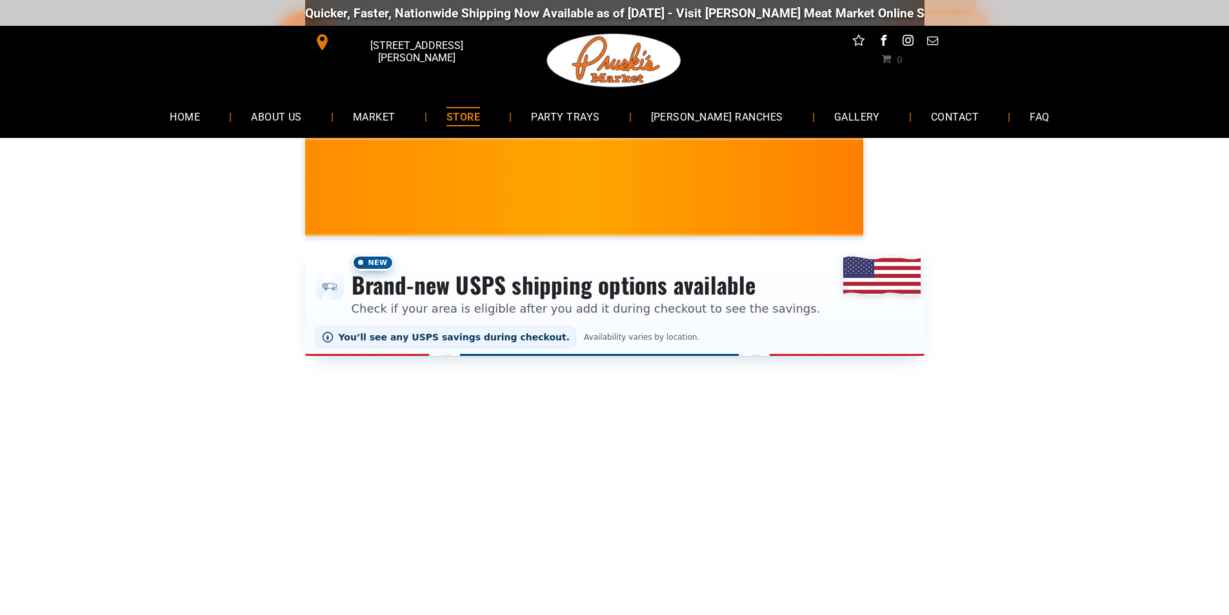  Describe the element at coordinates (1039, 116) in the screenshot. I see `a: FAQ` at that location.